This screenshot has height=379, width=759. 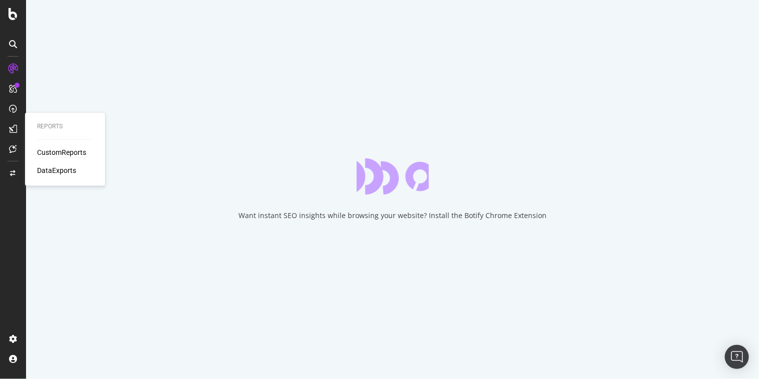 What do you see at coordinates (62, 153) in the screenshot?
I see `div: CustomReports` at bounding box center [62, 153].